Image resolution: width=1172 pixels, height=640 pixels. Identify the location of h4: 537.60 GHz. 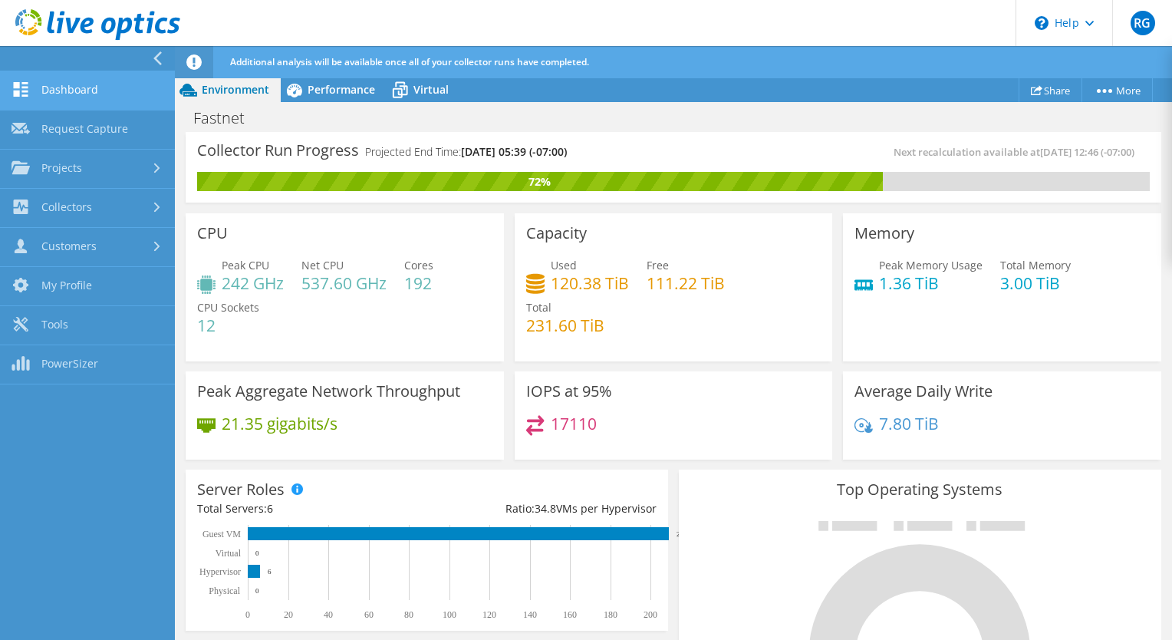
(344, 283).